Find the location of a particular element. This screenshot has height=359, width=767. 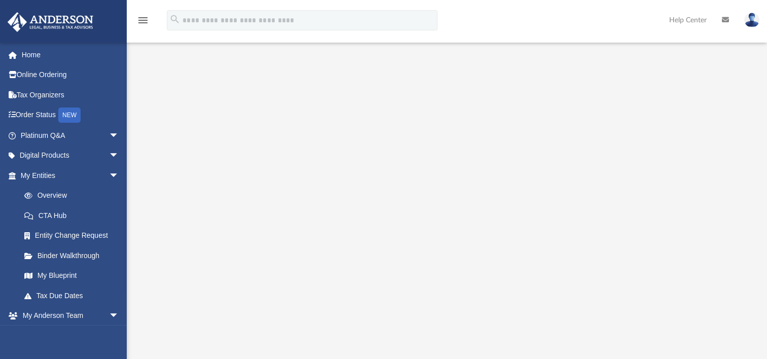

a: Home is located at coordinates (70, 55).